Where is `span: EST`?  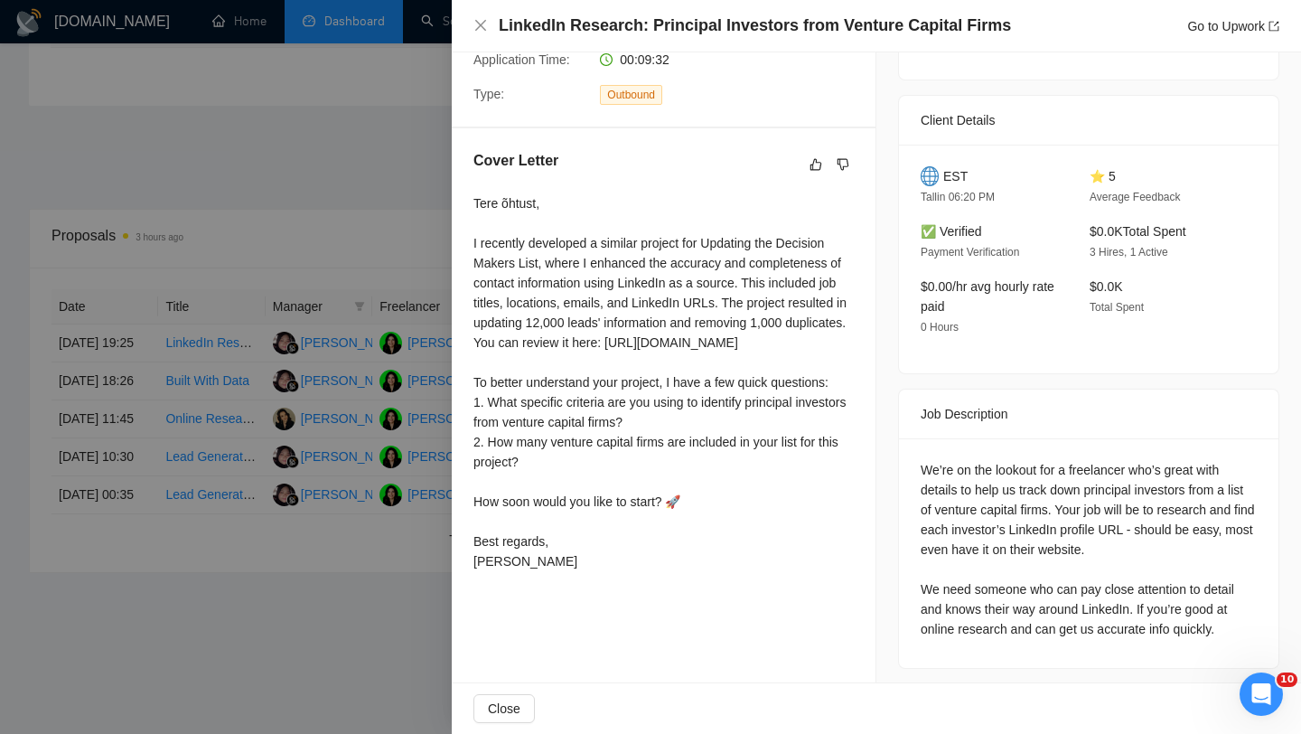 span: EST is located at coordinates (955, 176).